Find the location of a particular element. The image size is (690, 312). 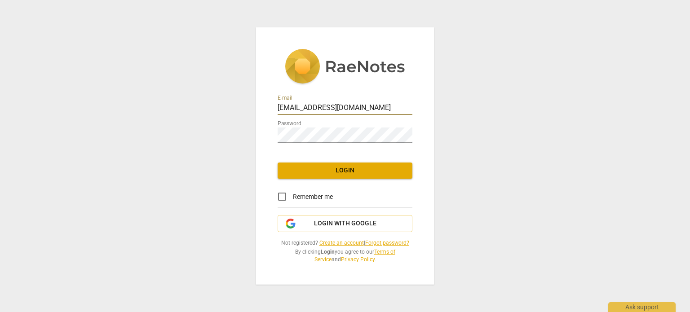

div: Ask support is located at coordinates (642, 307).